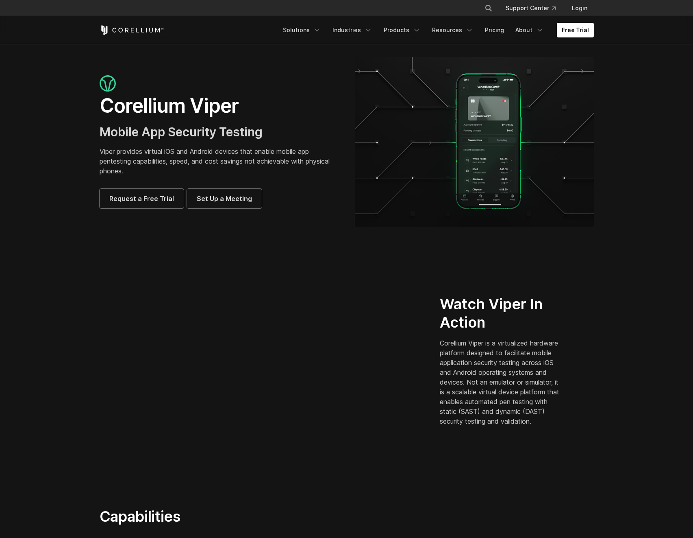 This screenshot has height=538, width=693. I want to click on p: Viper provides virtual iOS and Android devices that enable mobile app pentesting capabilities, sp..., so click(219, 161).